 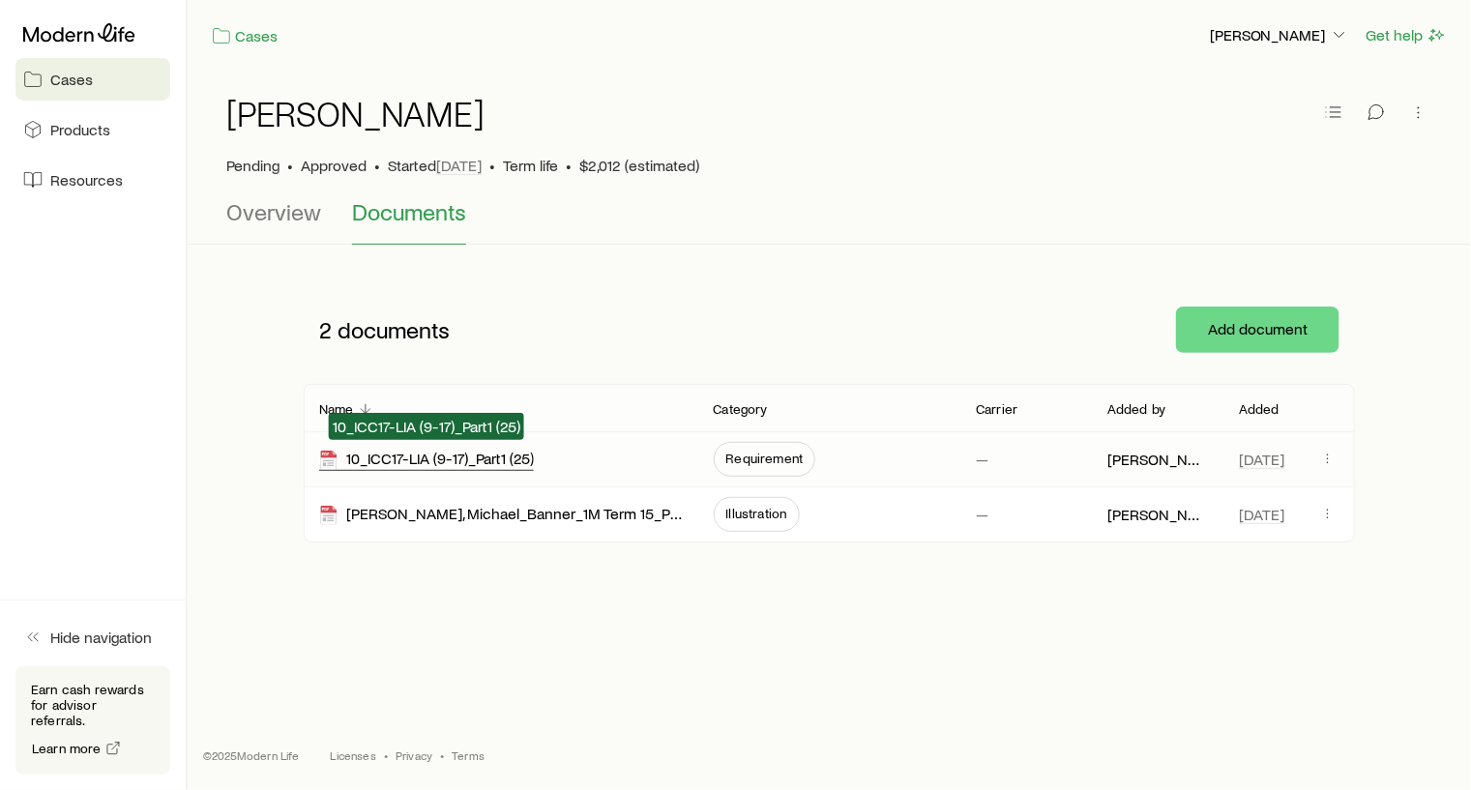 What do you see at coordinates (93, 720) in the screenshot?
I see `div: Earn cash rewards for advisor referrals.Learn more` at bounding box center [93, 720].